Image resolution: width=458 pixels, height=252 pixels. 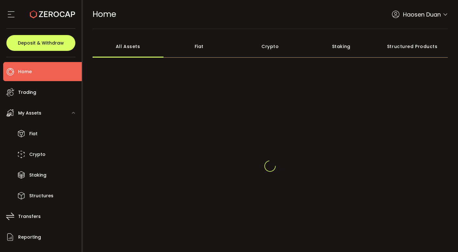 What do you see at coordinates (37, 154) in the screenshot?
I see `span: Crypto` at bounding box center [37, 154].